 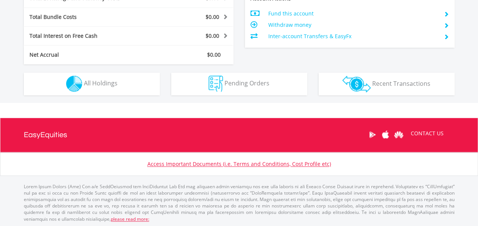 What do you see at coordinates (101, 83) in the screenshot?
I see `span: All Holdings` at bounding box center [101, 83].